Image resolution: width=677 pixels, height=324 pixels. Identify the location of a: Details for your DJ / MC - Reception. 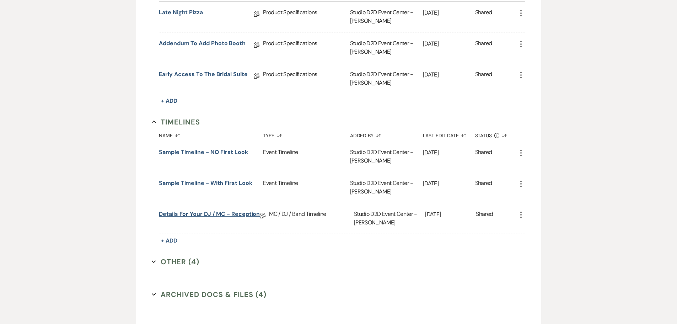
(209, 215).